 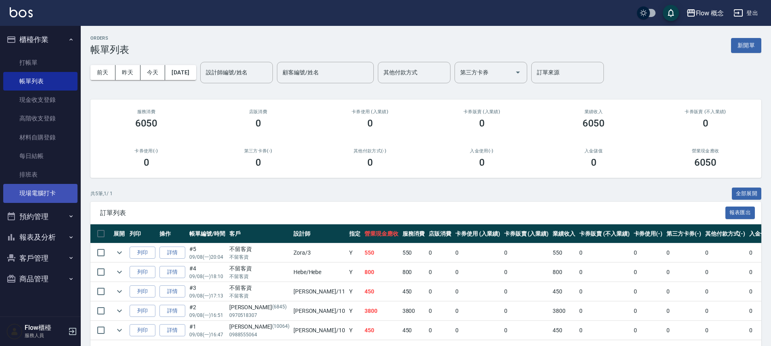 What do you see at coordinates (40, 156) in the screenshot?
I see `a: 每日結帳` at bounding box center [40, 156].